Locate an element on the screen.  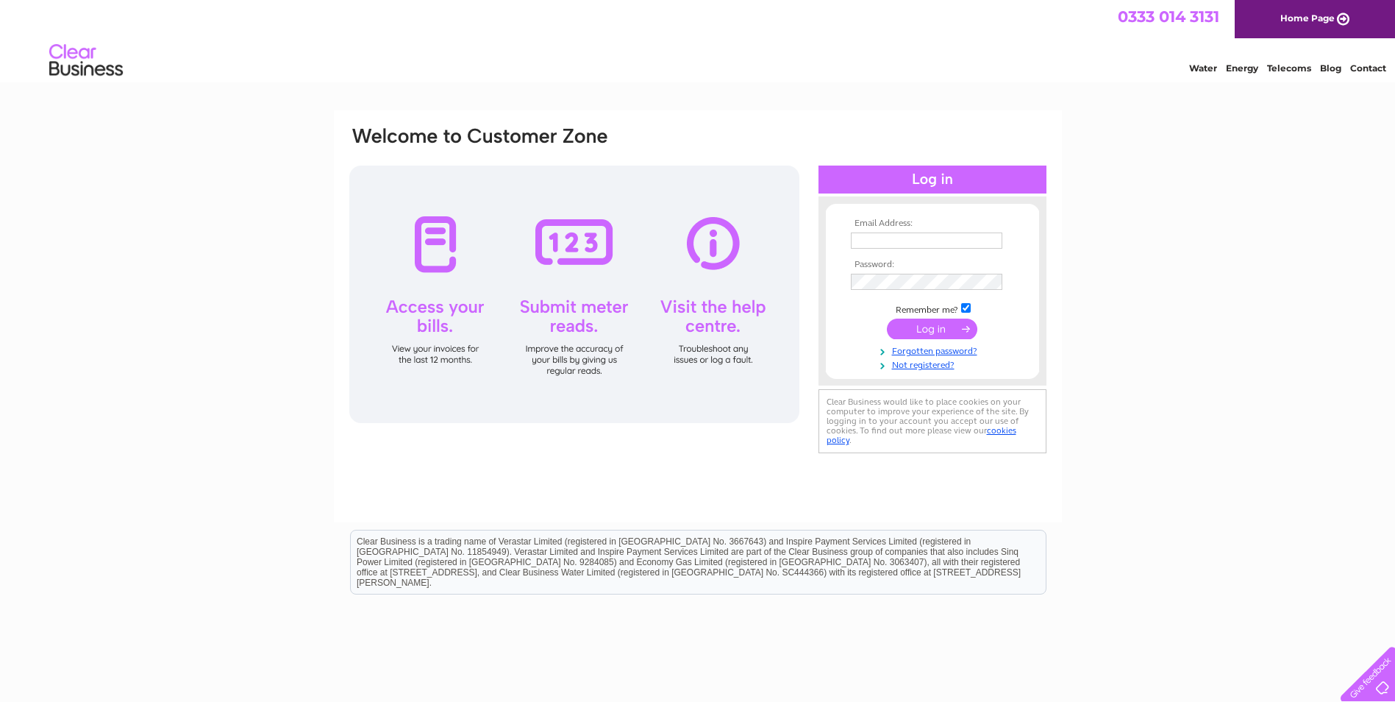
a: cookies policy is located at coordinates (921, 435).